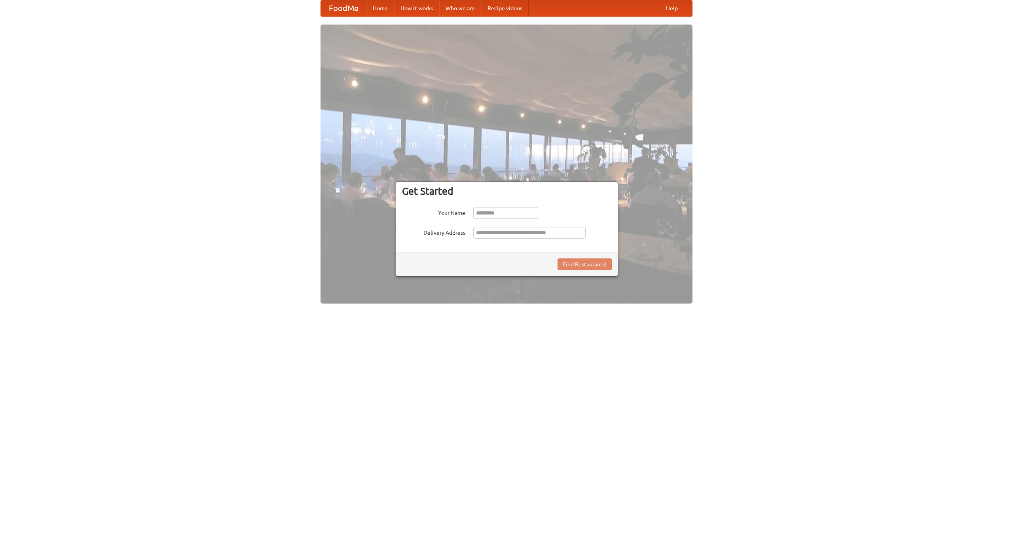 This screenshot has height=560, width=1013. What do you see at coordinates (672, 8) in the screenshot?
I see `a: Help` at bounding box center [672, 8].